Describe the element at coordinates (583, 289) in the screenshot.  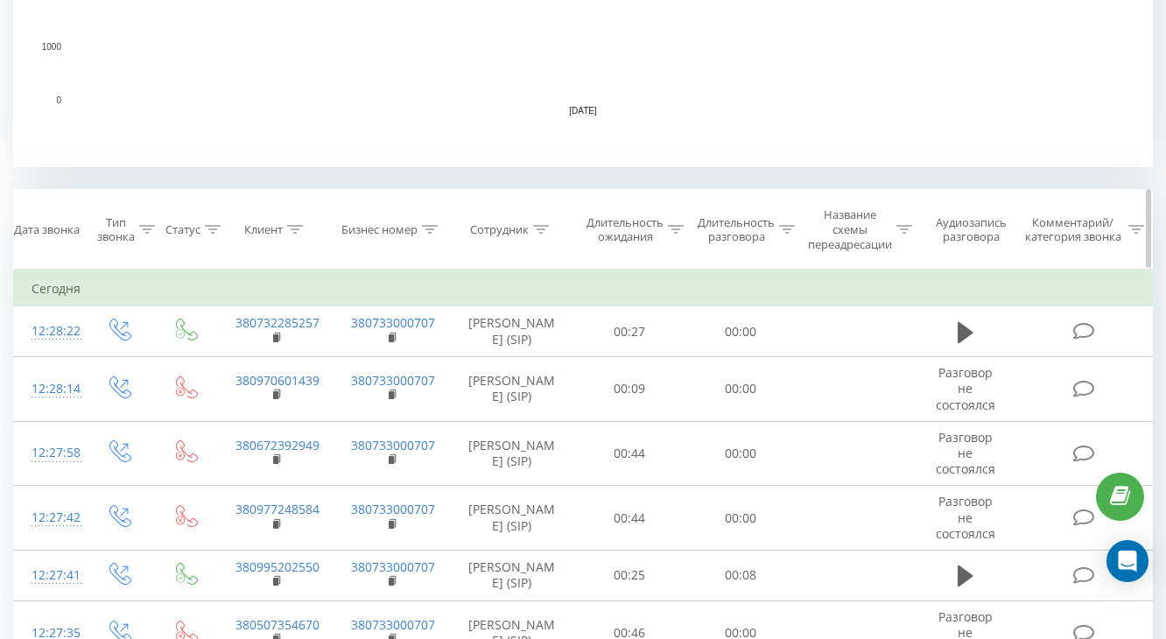
I see `td: Сегодня` at that location.